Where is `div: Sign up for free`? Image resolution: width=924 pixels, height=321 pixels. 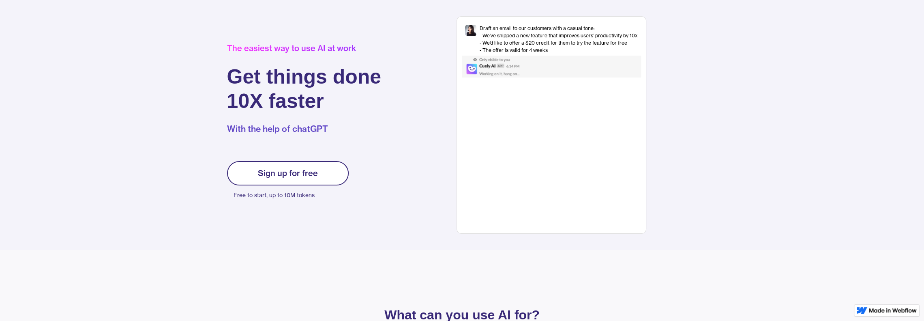
div: Sign up for free is located at coordinates (288, 173).